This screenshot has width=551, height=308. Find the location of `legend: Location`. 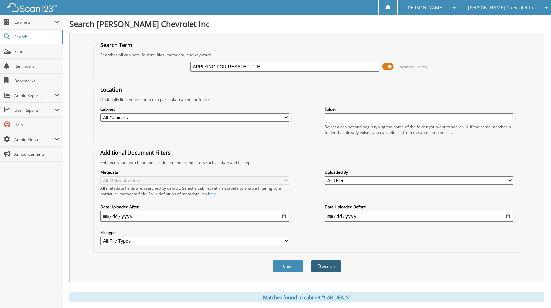

legend: Location is located at coordinates (111, 90).